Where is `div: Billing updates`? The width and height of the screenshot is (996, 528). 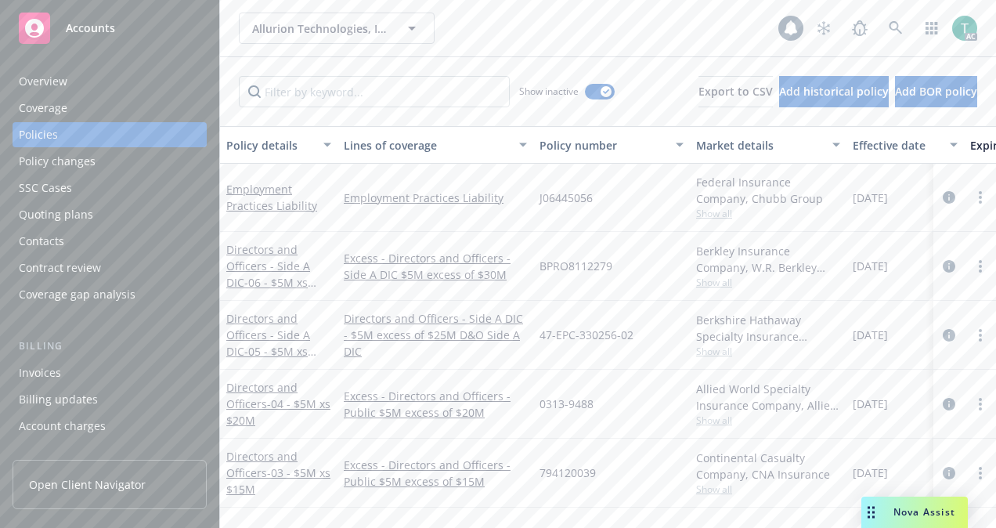
div: Billing updates is located at coordinates (58, 399).